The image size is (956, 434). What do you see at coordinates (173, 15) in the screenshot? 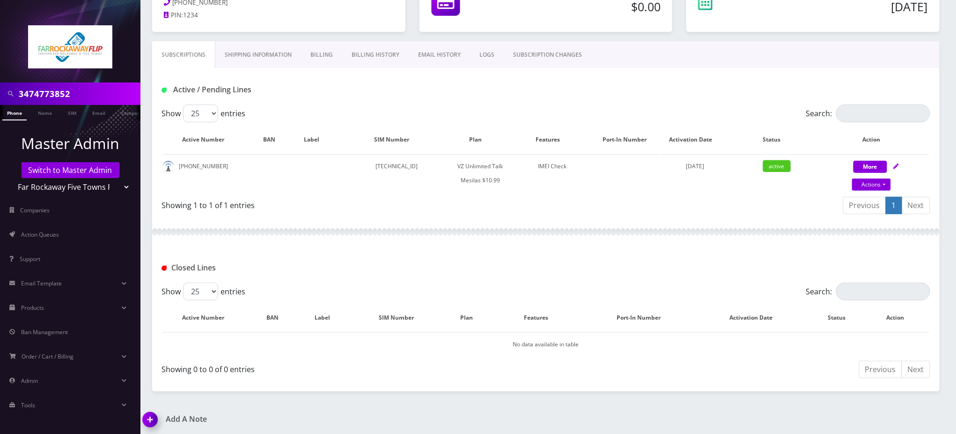
I see `a: PIN:` at bounding box center [173, 15].